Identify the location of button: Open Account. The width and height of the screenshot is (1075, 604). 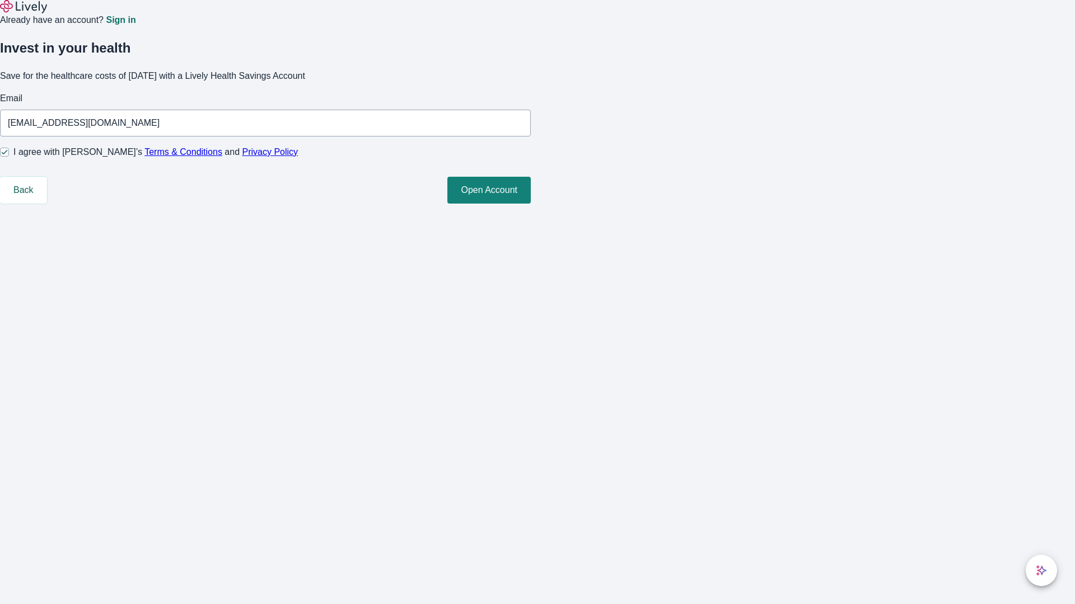
(489, 190).